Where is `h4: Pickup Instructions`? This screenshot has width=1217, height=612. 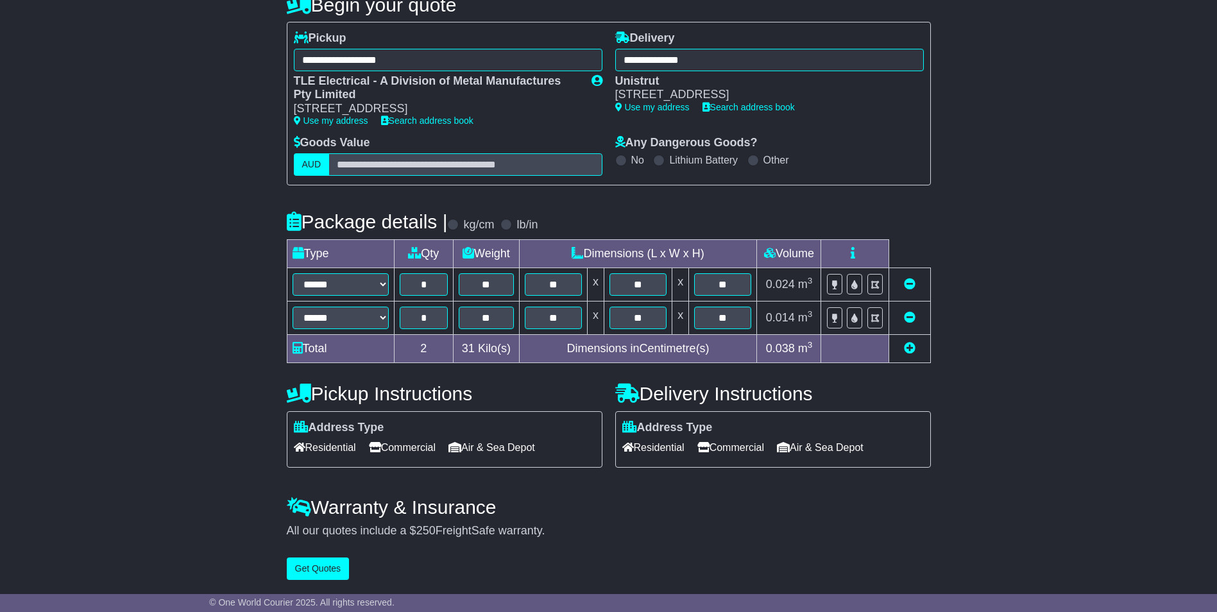 h4: Pickup Instructions is located at coordinates (445, 393).